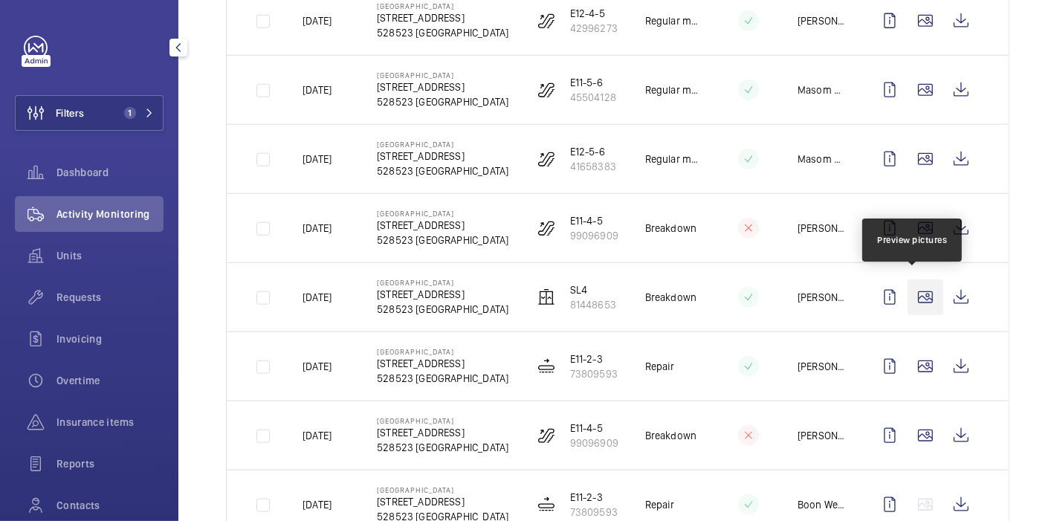 This screenshot has width=1057, height=521. Describe the element at coordinates (593, 152) in the screenshot. I see `p: E12-5-6` at that location.